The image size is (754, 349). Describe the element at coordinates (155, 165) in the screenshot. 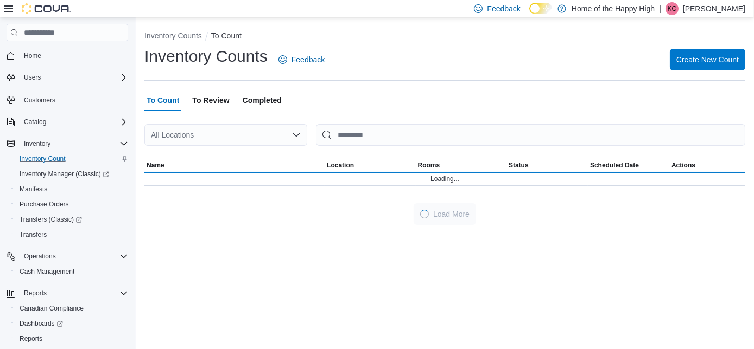

I see `span: Name` at that location.